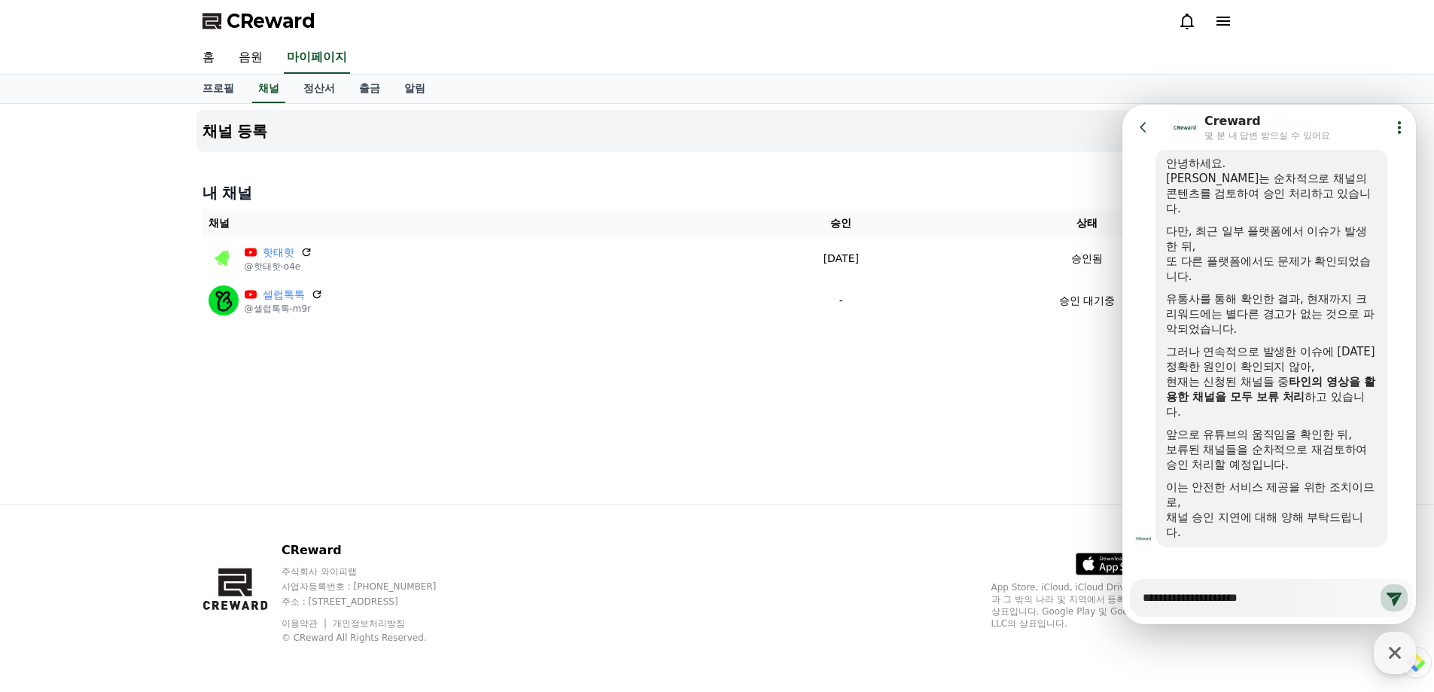 This screenshot has height=692, width=1434. What do you see at coordinates (149, 134) in the screenshot?
I see `div: 다만, 최근 일부 플랫폼에서 이슈가 발생한 뒤,` at bounding box center [149, 134].